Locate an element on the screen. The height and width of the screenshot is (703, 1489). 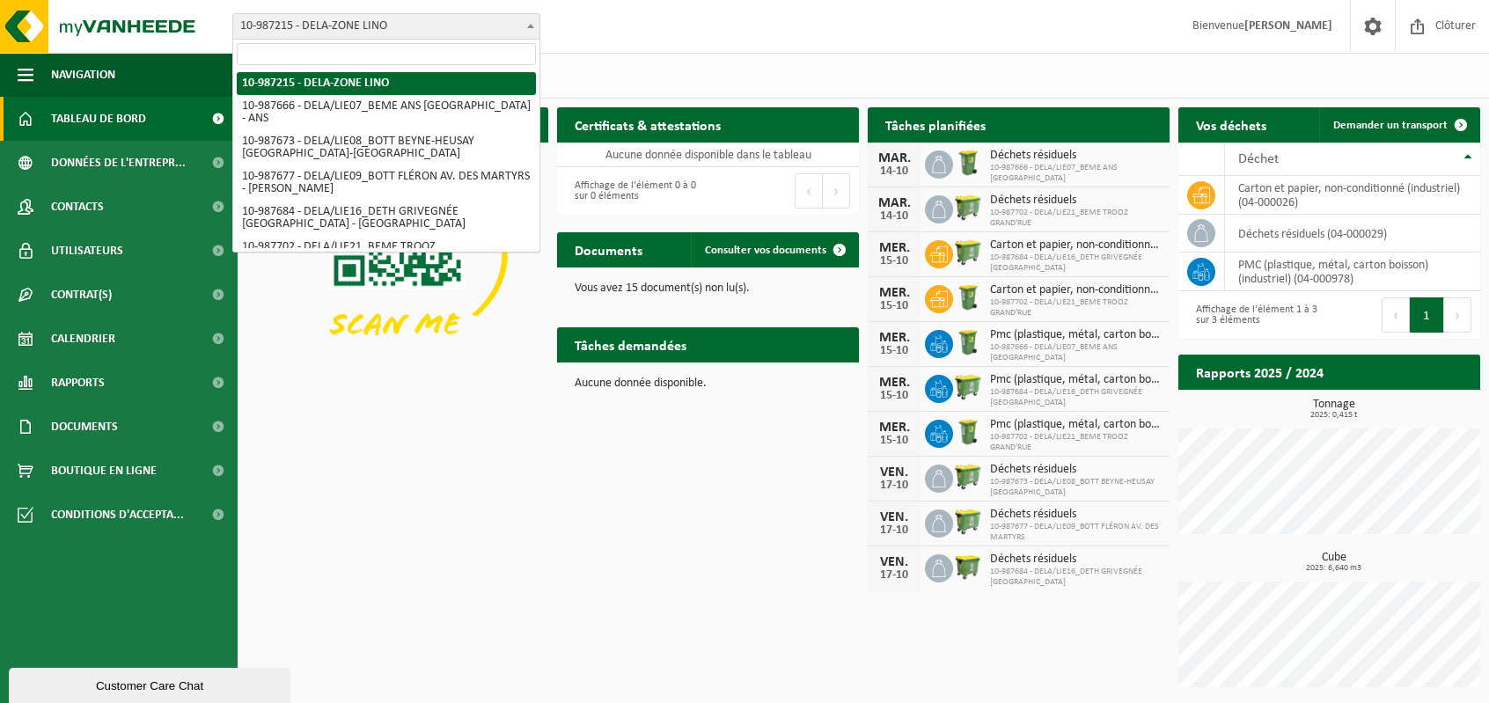
span: Conditions d'accepta... is located at coordinates (117, 515).